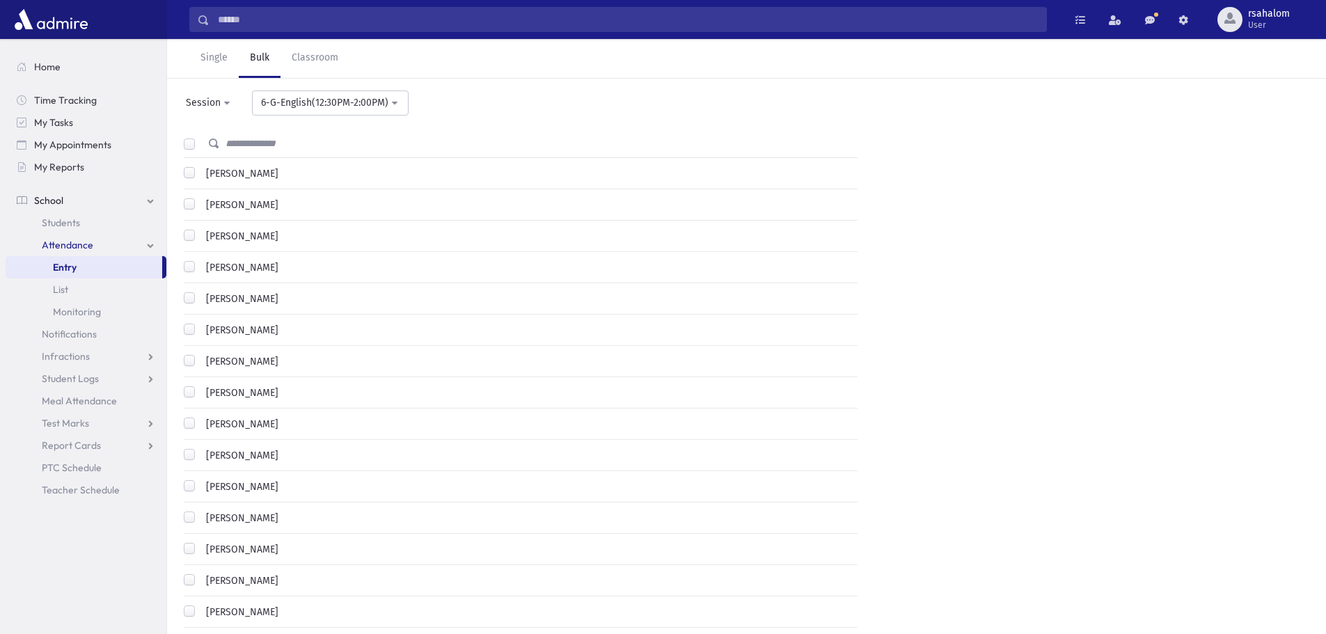 The image size is (1326, 634). Describe the element at coordinates (86, 223) in the screenshot. I see `a: Students` at that location.